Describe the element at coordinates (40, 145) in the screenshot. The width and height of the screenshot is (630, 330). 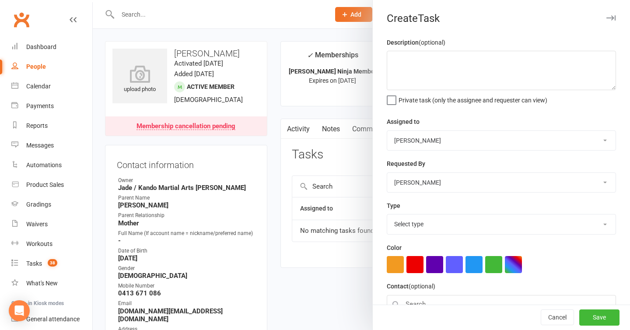
I see `div: Messages` at that location.